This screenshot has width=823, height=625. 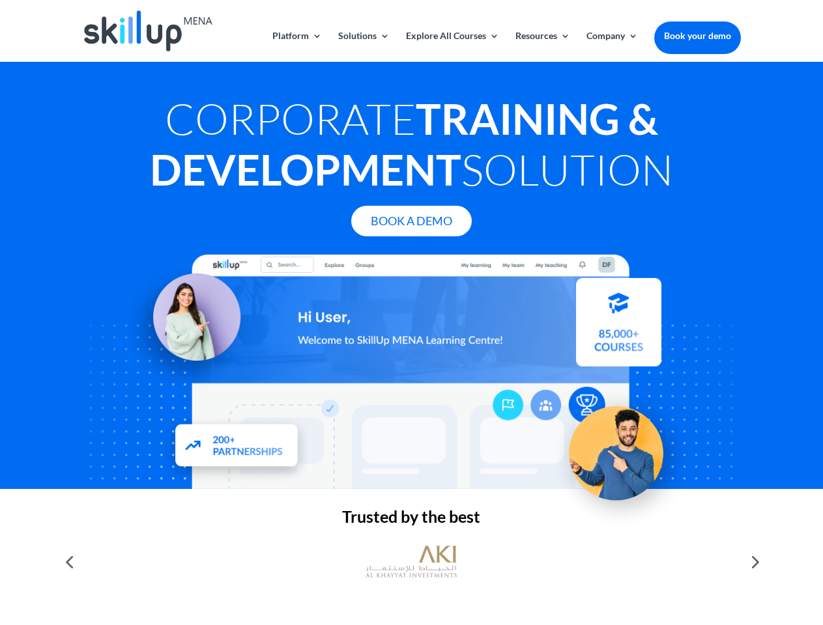 I want to click on img: Learning Management Solution - SkillUp, so click(x=188, y=325).